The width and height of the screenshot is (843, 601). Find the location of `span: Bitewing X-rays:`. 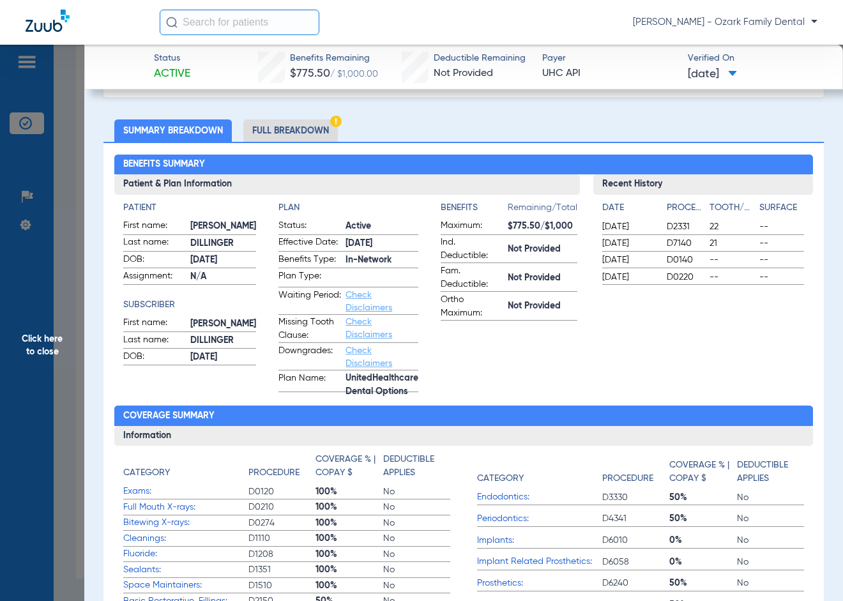

span: Bitewing X-rays: is located at coordinates (186, 523).